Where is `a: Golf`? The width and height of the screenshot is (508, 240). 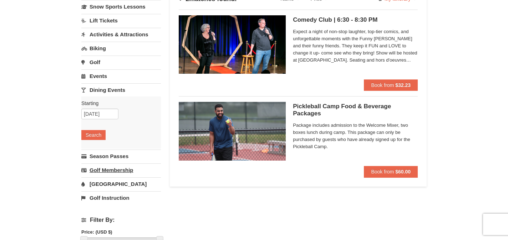 a: Golf is located at coordinates (121, 62).